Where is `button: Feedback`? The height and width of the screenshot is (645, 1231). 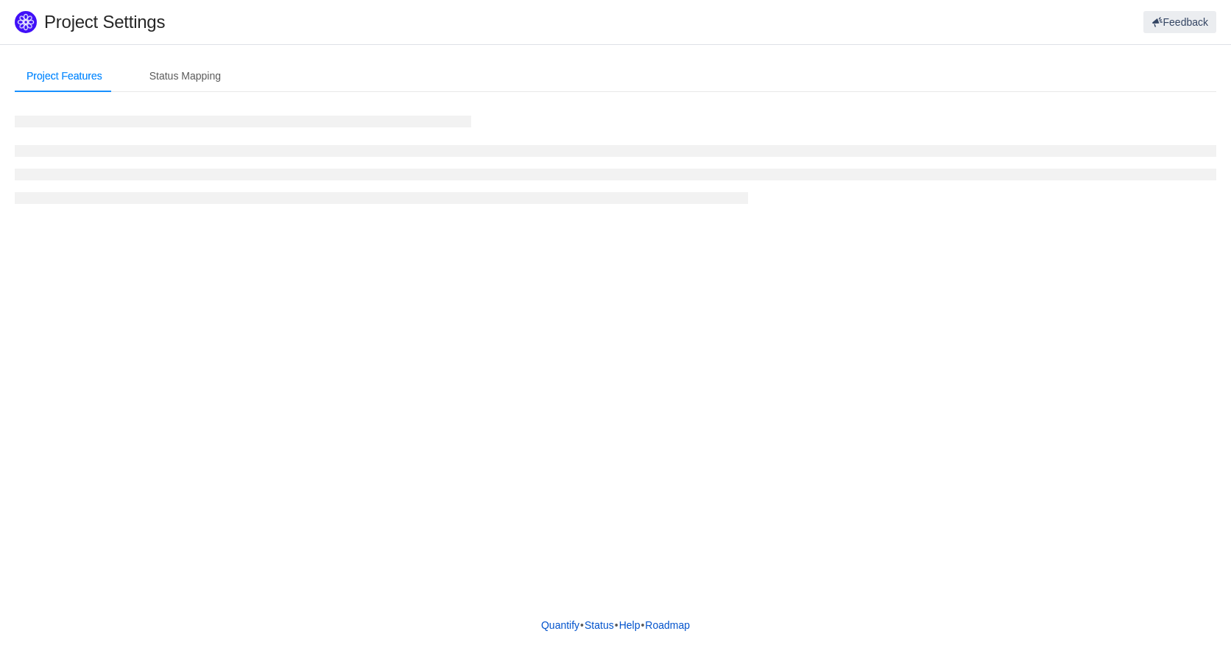 button: Feedback is located at coordinates (1180, 22).